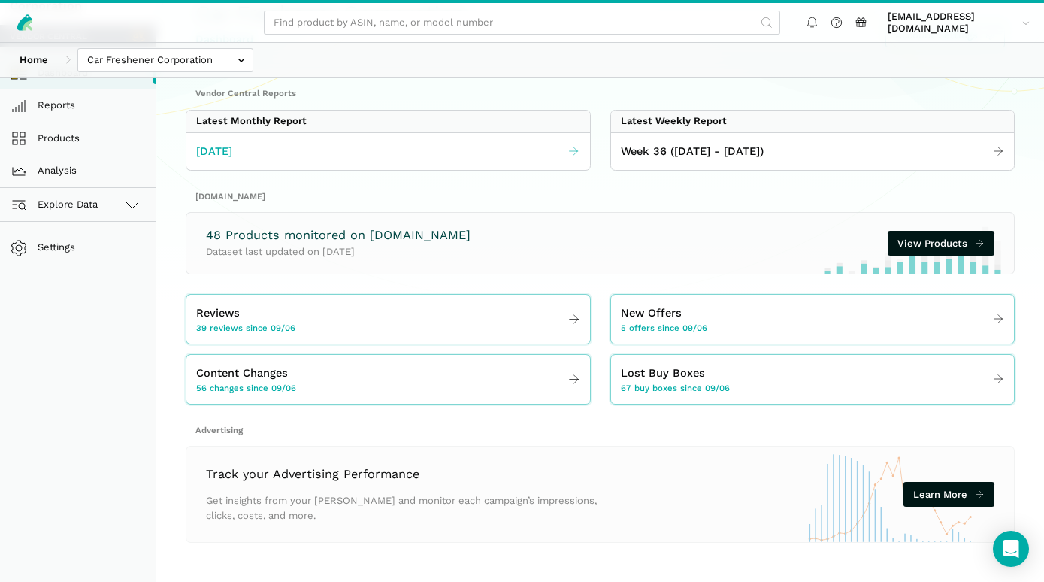  What do you see at coordinates (522, 23) in the screenshot?
I see `input: Find product by ASIN, name, or model number` at bounding box center [522, 23].